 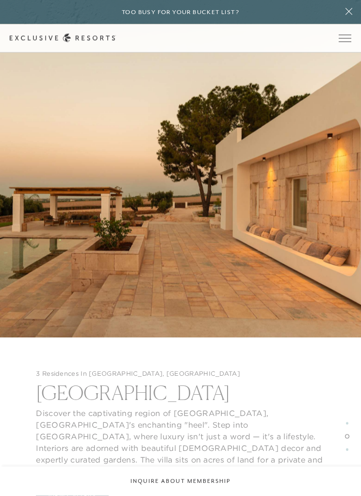 What do you see at coordinates (180, 12) in the screenshot?
I see `h6: Too busy for your bucket list?` at bounding box center [180, 12].